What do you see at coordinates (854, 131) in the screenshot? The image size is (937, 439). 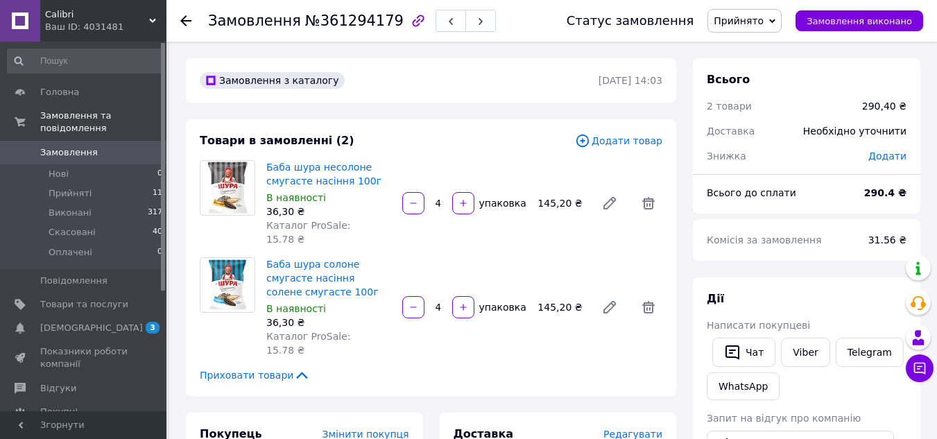 I see `div: Необхідно уточнити` at bounding box center [854, 131].